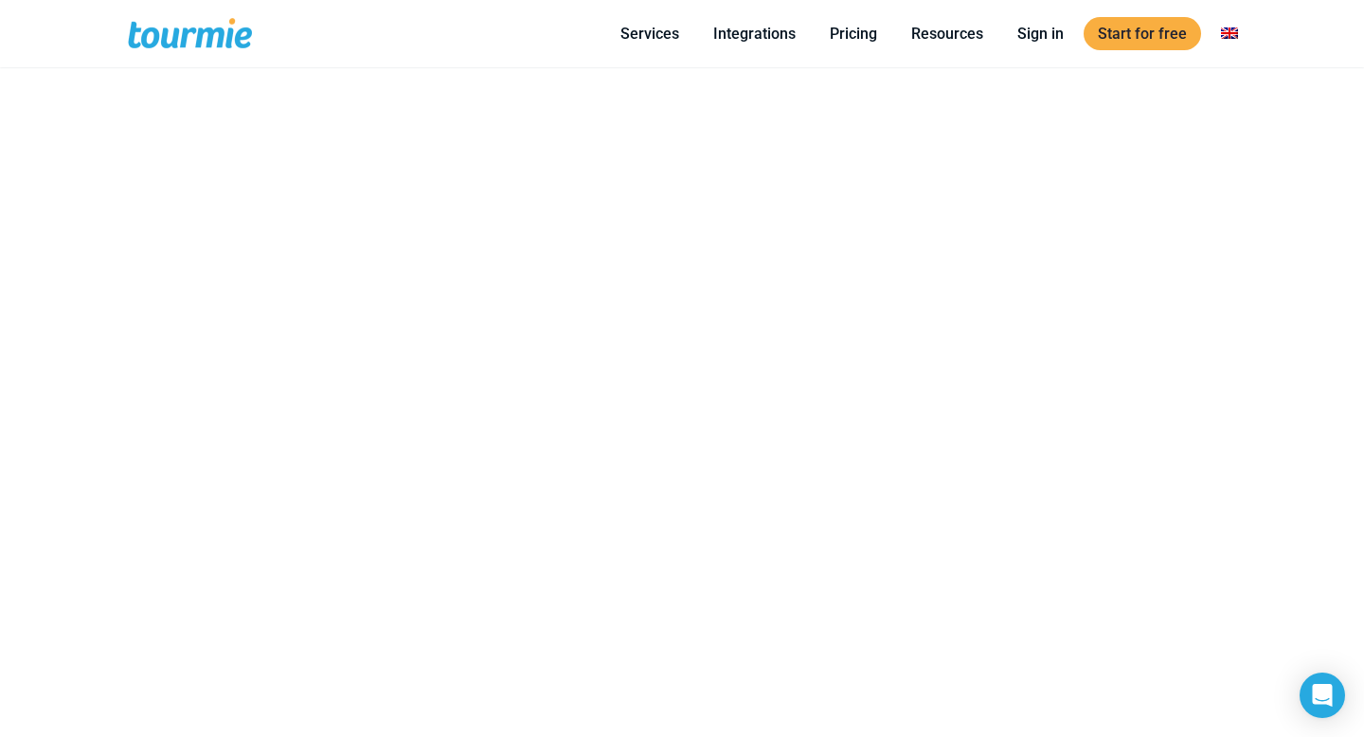  What do you see at coordinates (947, 33) in the screenshot?
I see `a: Resources` at bounding box center [947, 33].